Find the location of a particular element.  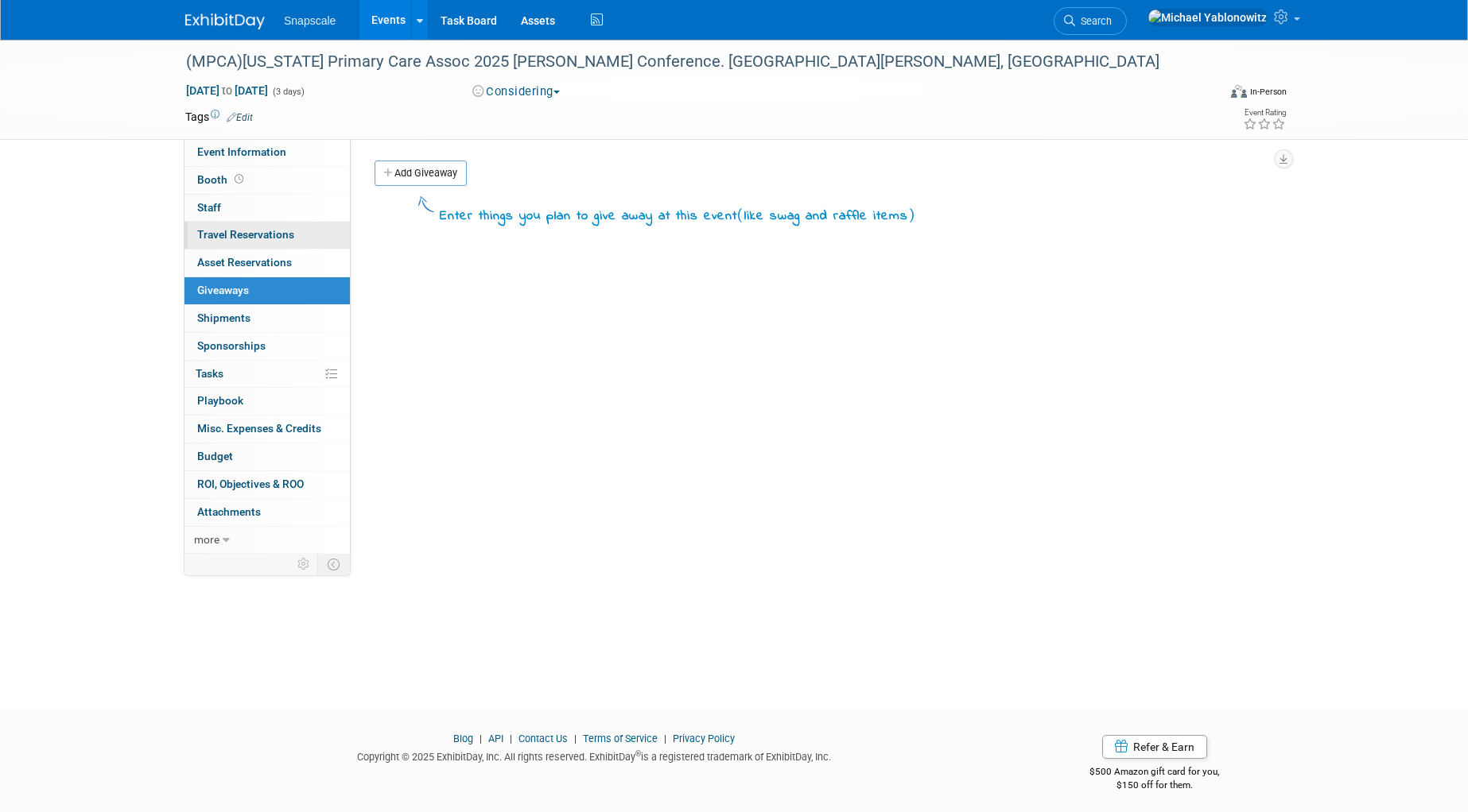

div: $500 Amazon gift card for you, is located at coordinates (1155, 774).